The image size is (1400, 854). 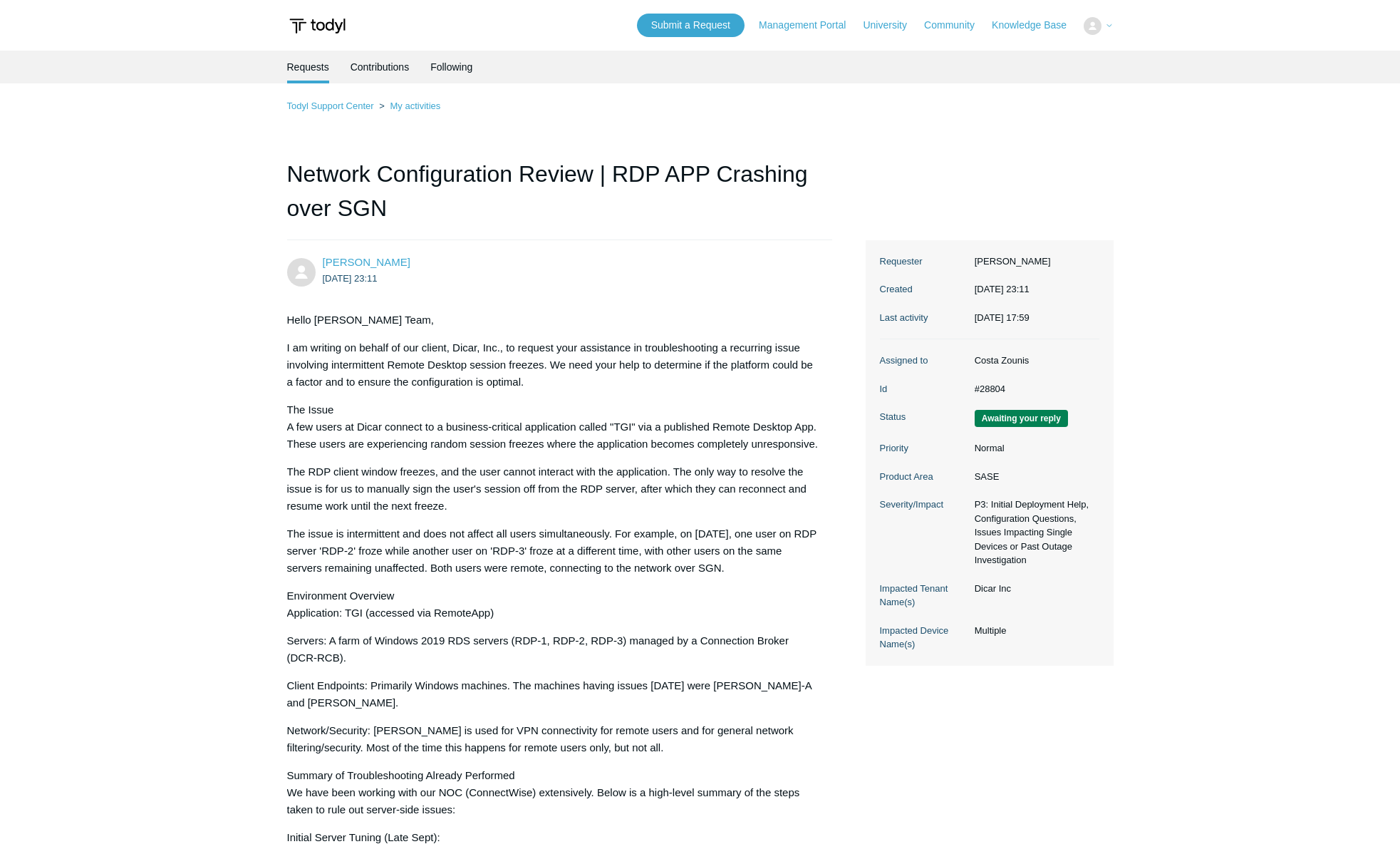 What do you see at coordinates (1033, 532) in the screenshot?
I see `dd: P3: Initial Deployment Help, Configuration Questions, Issues Impacting Single Devices or Past Out...` at bounding box center [1033, 532].